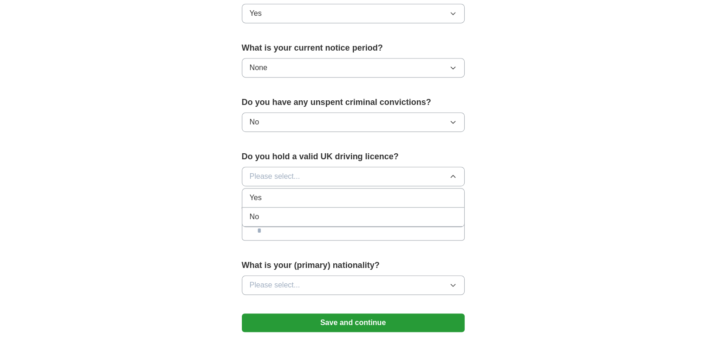 The height and width of the screenshot is (339, 706). What do you see at coordinates (353, 323) in the screenshot?
I see `button: Save and continue` at bounding box center [353, 323].